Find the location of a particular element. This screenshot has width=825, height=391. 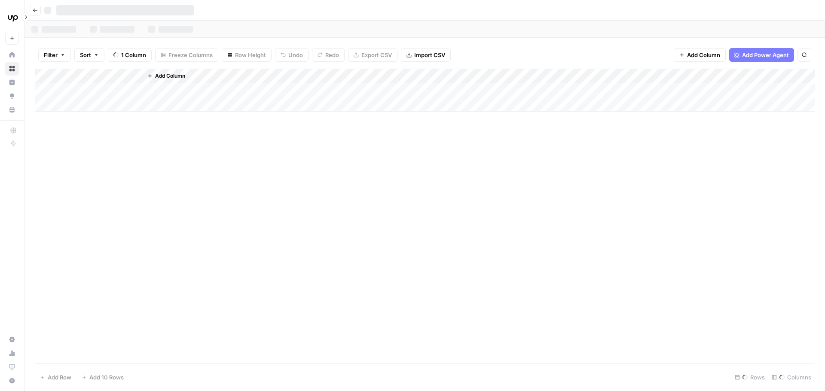

a: Home is located at coordinates (12, 55).